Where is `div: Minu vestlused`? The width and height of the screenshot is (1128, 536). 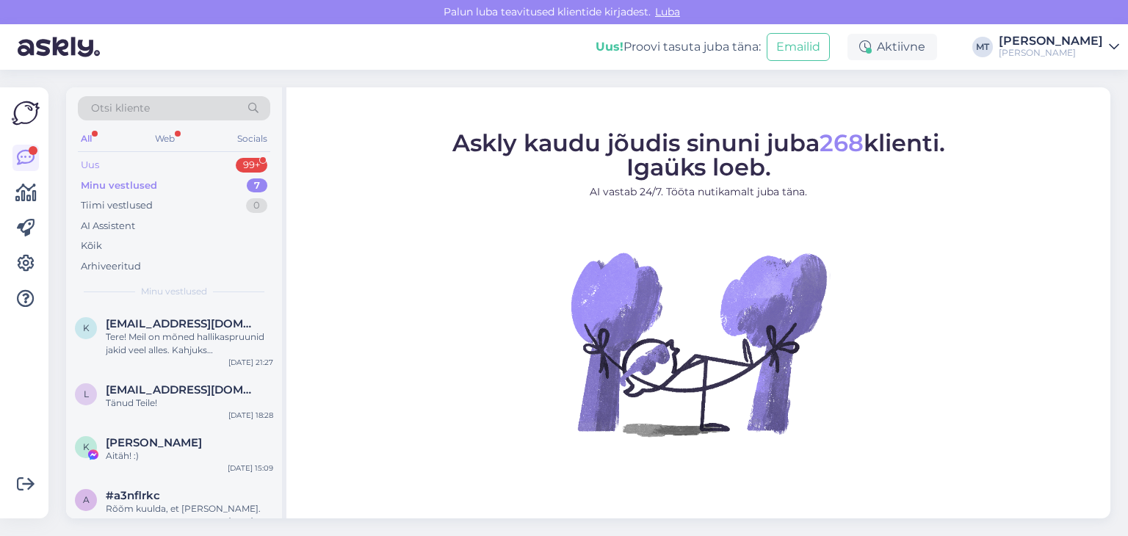 div: Minu vestlused is located at coordinates (119, 186).